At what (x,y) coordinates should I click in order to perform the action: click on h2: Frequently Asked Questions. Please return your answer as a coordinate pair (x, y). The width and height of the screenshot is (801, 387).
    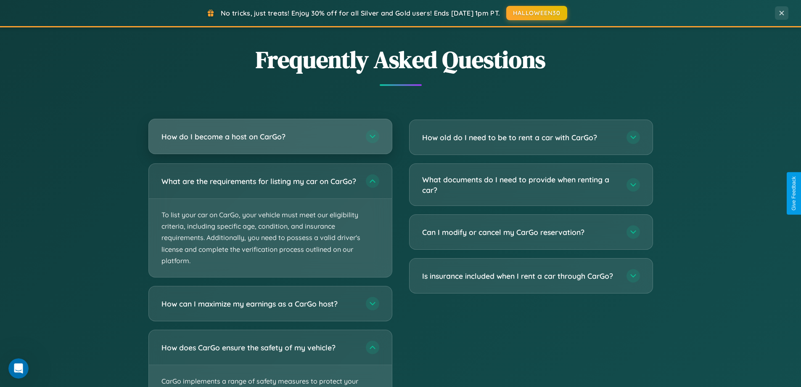
    Looking at the image, I should click on (401, 59).